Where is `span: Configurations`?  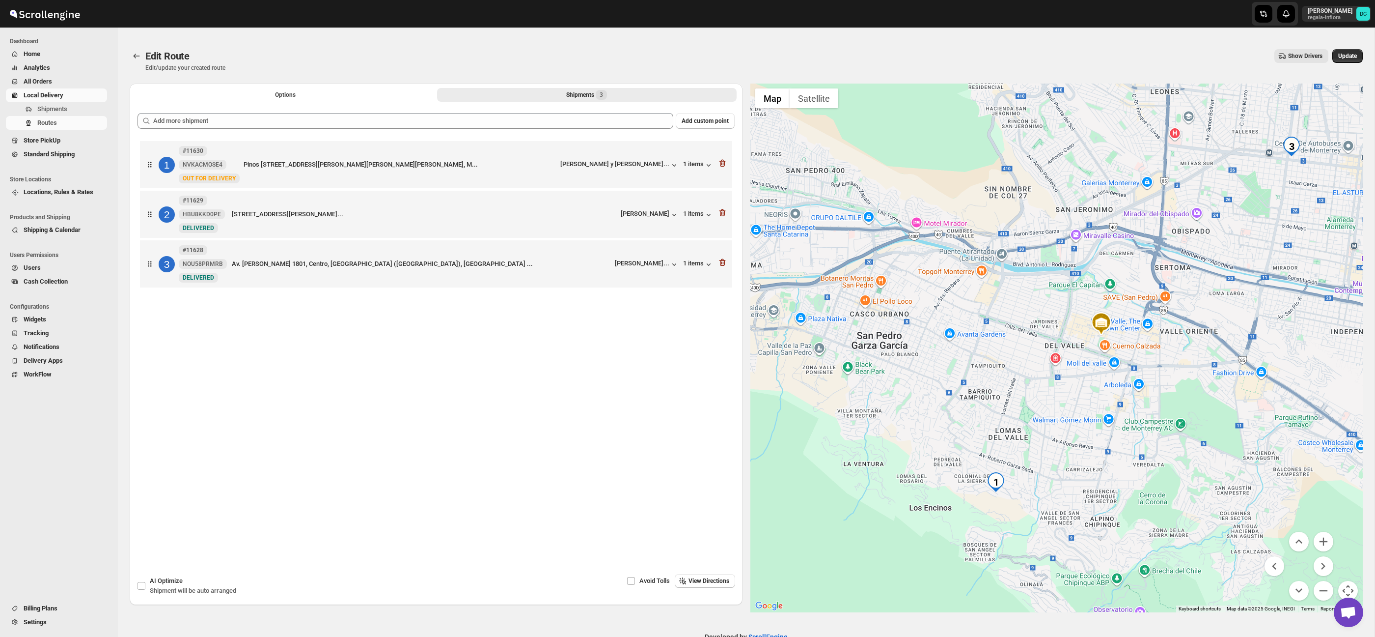
span: Configurations is located at coordinates (60, 306).